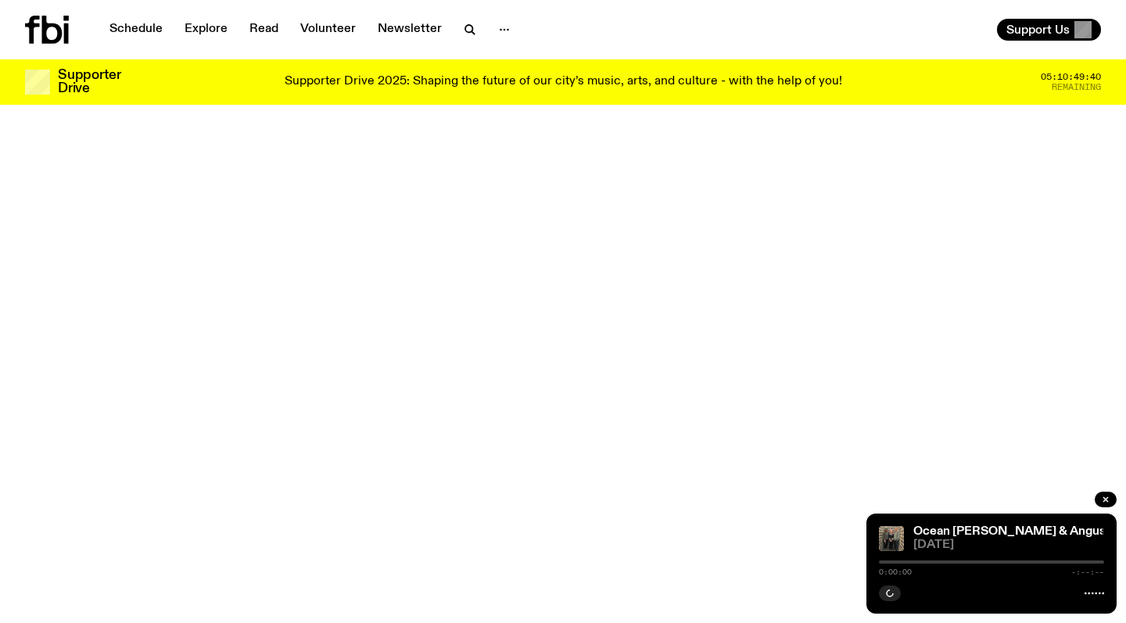  I want to click on span: Support Us, so click(1038, 30).